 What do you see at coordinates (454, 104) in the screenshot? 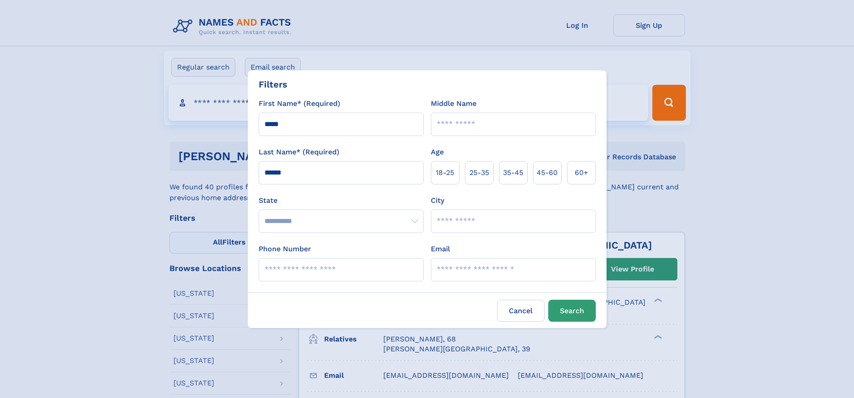
I see `label: Middle Name` at bounding box center [454, 104].